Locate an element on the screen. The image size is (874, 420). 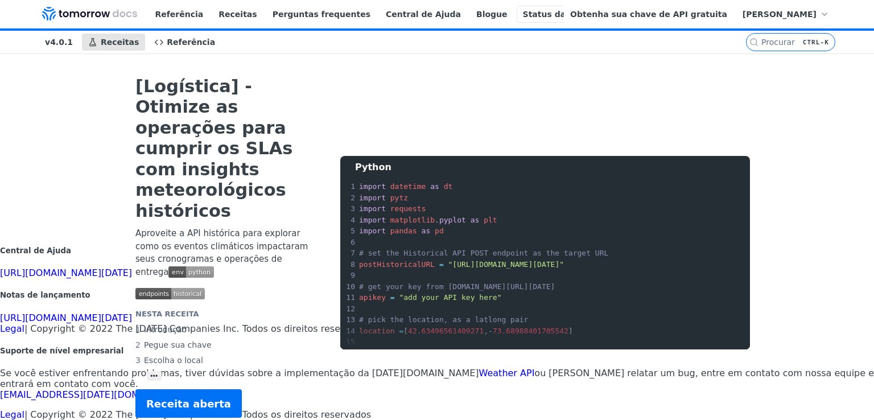
font: Aproveite a API histórica para explorar como os eventos climáticos impactaram seus cronogramas e ... is located at coordinates (221, 253).